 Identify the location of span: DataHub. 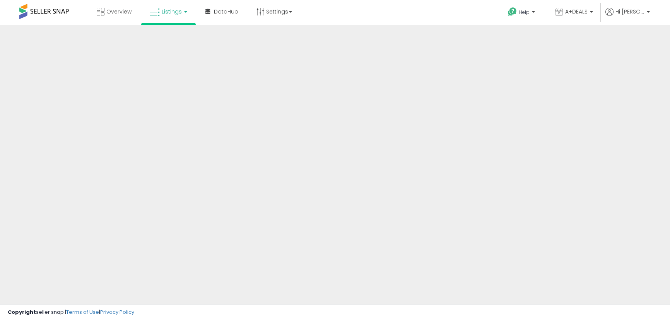
(226, 12).